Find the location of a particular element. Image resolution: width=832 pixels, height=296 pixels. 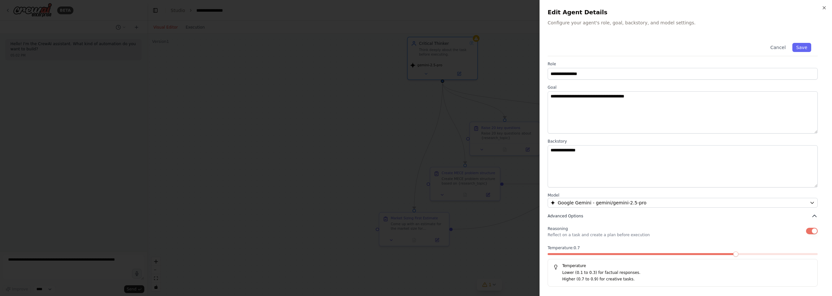

h2: Edit Agent Details is located at coordinates (686, 12).